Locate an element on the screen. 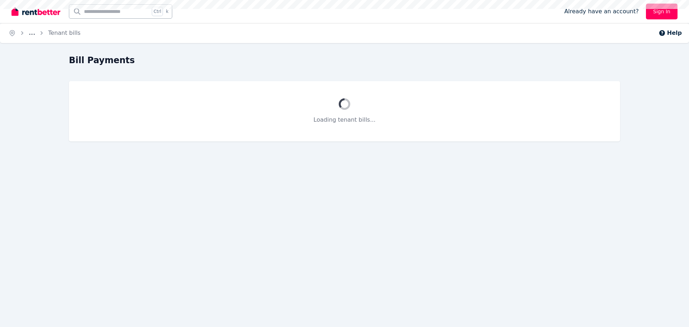  span: Ctrl is located at coordinates (157, 11).